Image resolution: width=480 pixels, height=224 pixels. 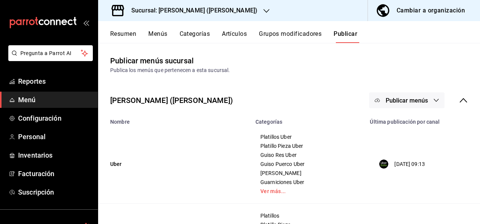 What do you see at coordinates (308, 164) in the screenshot?
I see `span: Guiso Puerco Uber` at bounding box center [308, 164].